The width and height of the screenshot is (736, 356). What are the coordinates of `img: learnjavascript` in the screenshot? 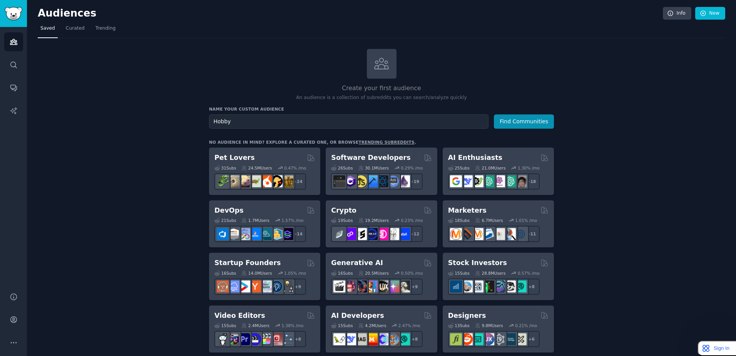 It's located at (361, 181).